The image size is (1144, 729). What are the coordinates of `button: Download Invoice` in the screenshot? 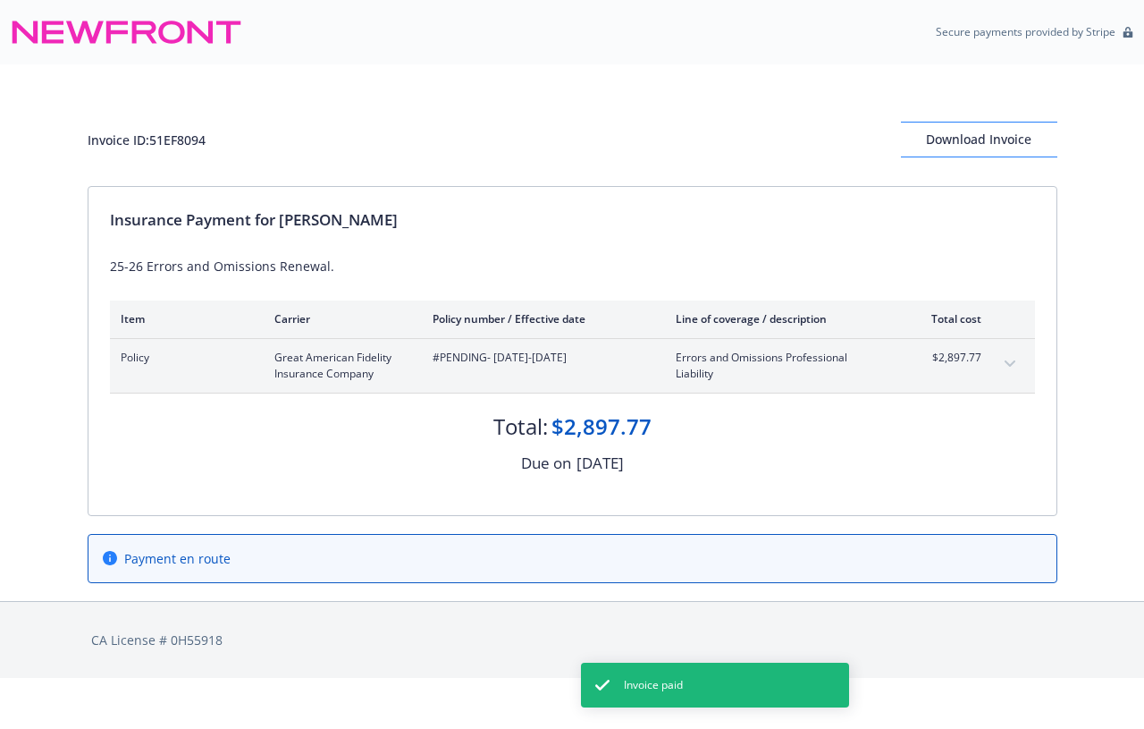 It's located at (979, 139).